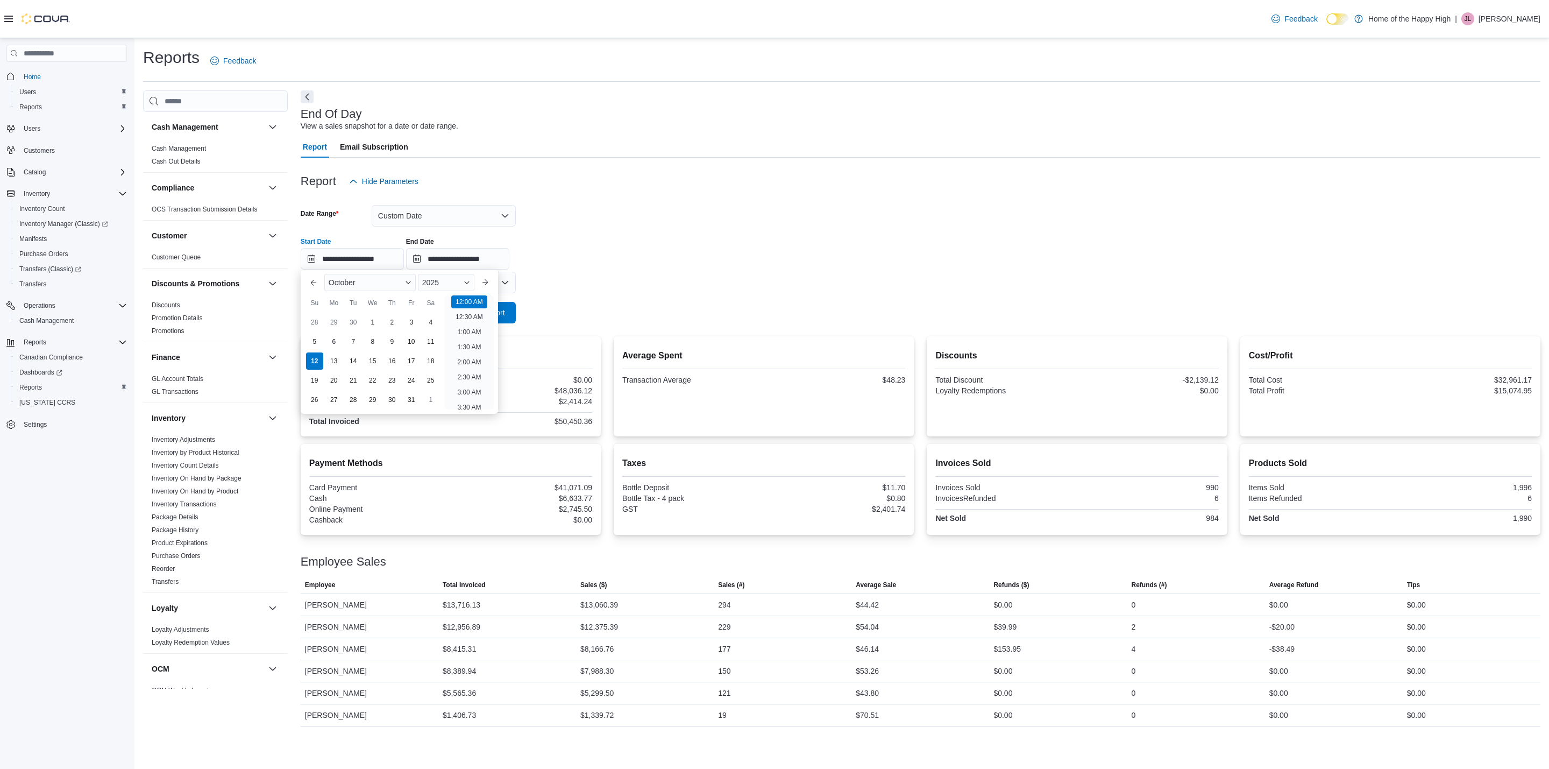 This screenshot has width=1549, height=769. I want to click on div: day-20, so click(334, 380).